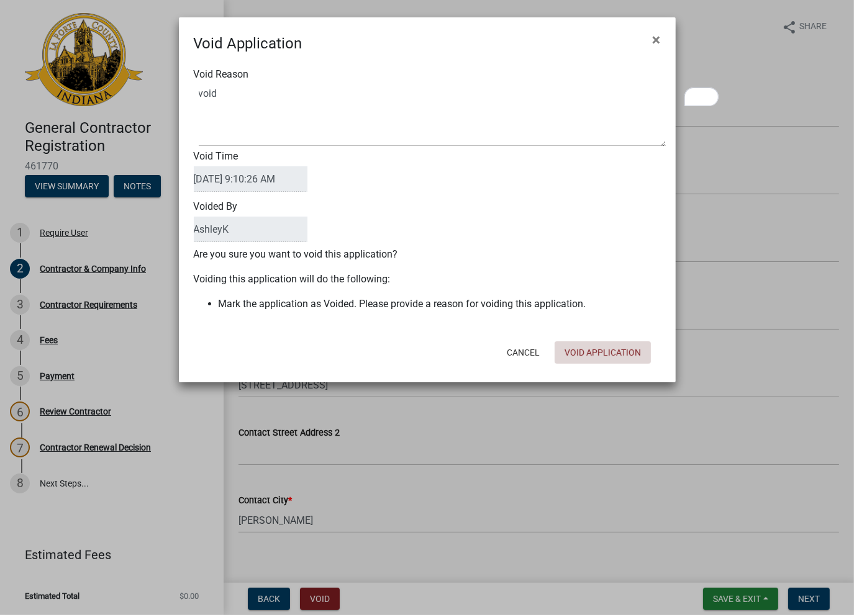 The width and height of the screenshot is (854, 615). What do you see at coordinates (427, 255) in the screenshot?
I see `p: Are you sure you want to void this application?` at bounding box center [427, 255].